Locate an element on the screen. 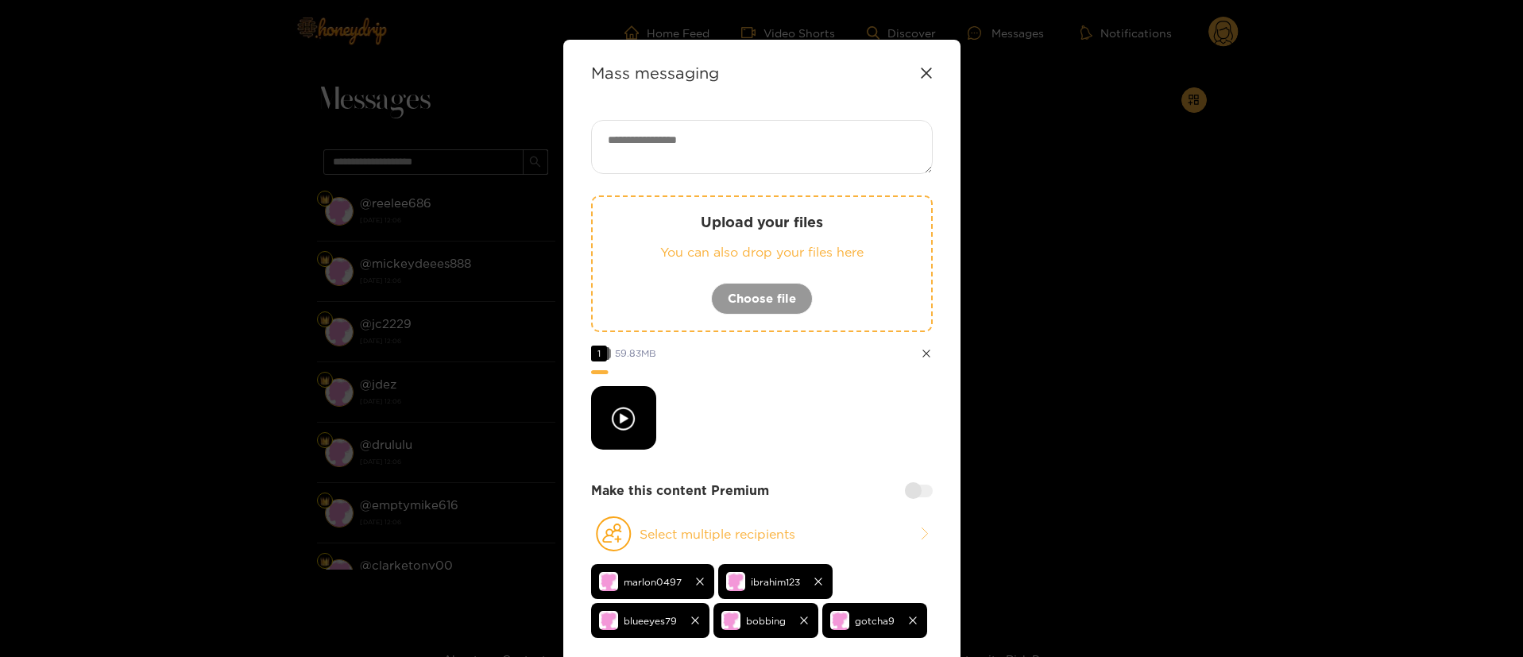 This screenshot has height=657, width=1523. span: blueeyes79 is located at coordinates (650, 620).